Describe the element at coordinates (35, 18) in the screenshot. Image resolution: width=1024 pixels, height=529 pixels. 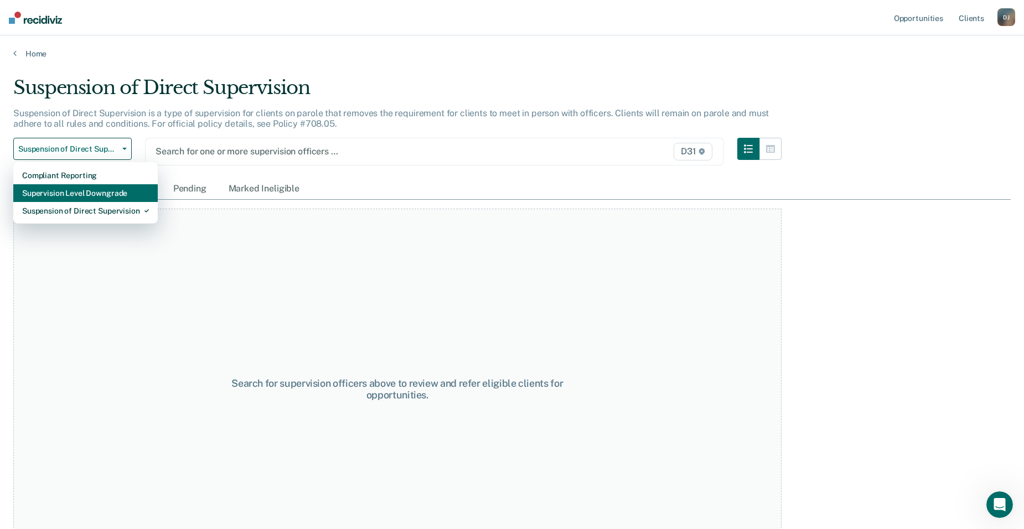
I see `img: Recidiviz` at that location.